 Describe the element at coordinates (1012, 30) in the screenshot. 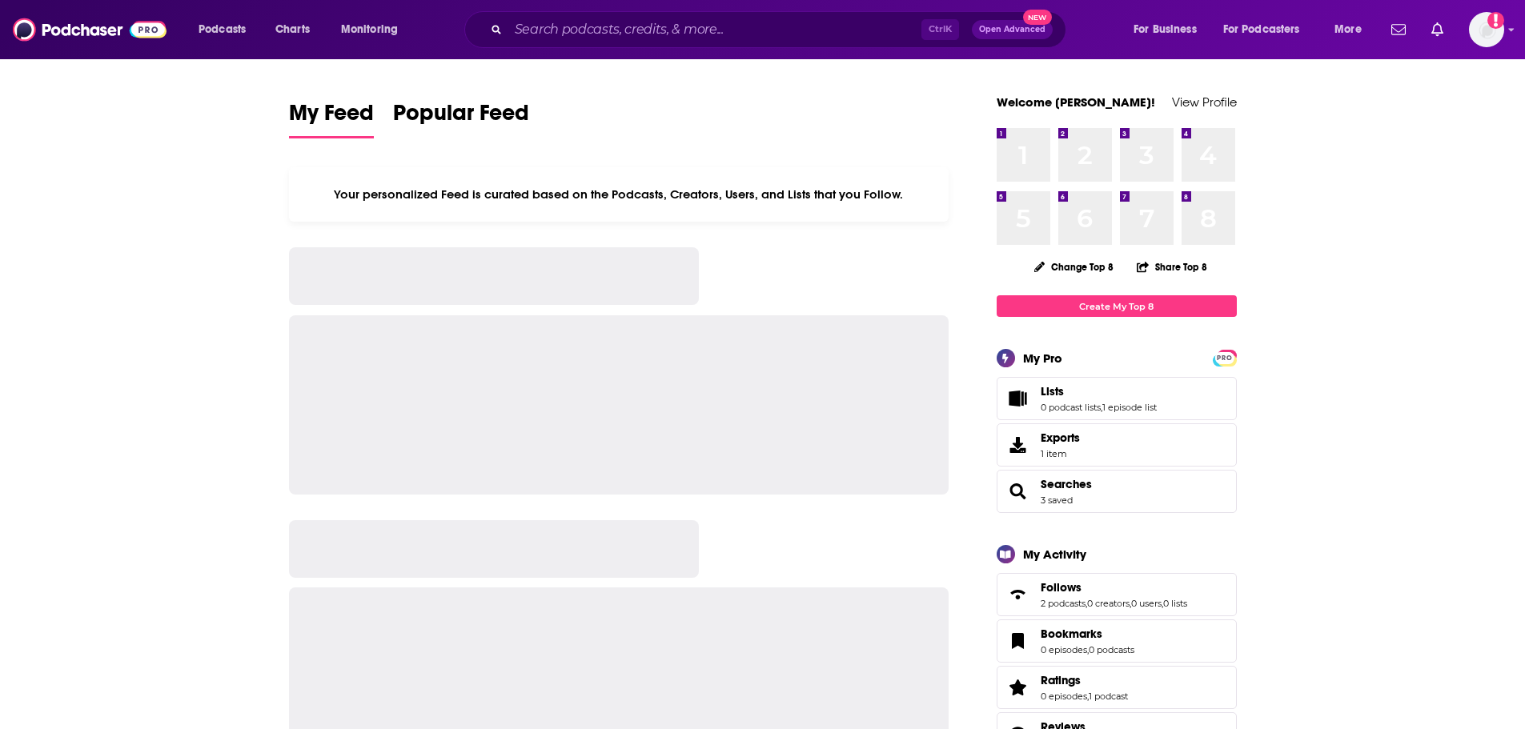

I see `span: Open Advanced` at that location.